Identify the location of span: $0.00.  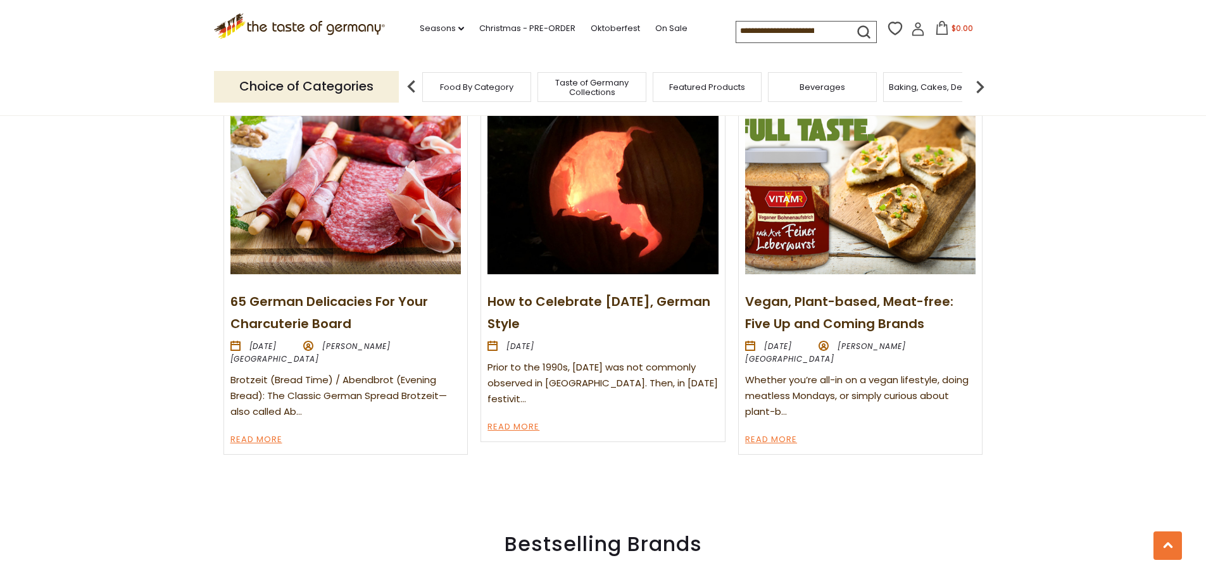
(962, 28).